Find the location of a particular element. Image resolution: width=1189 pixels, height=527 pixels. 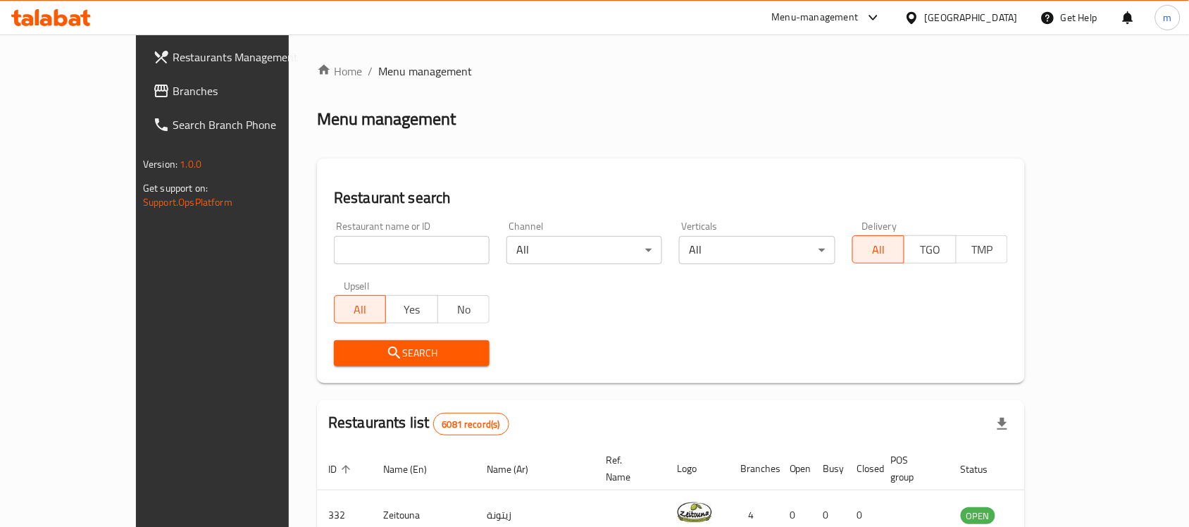

span: Restaurants Management is located at coordinates (248, 57).